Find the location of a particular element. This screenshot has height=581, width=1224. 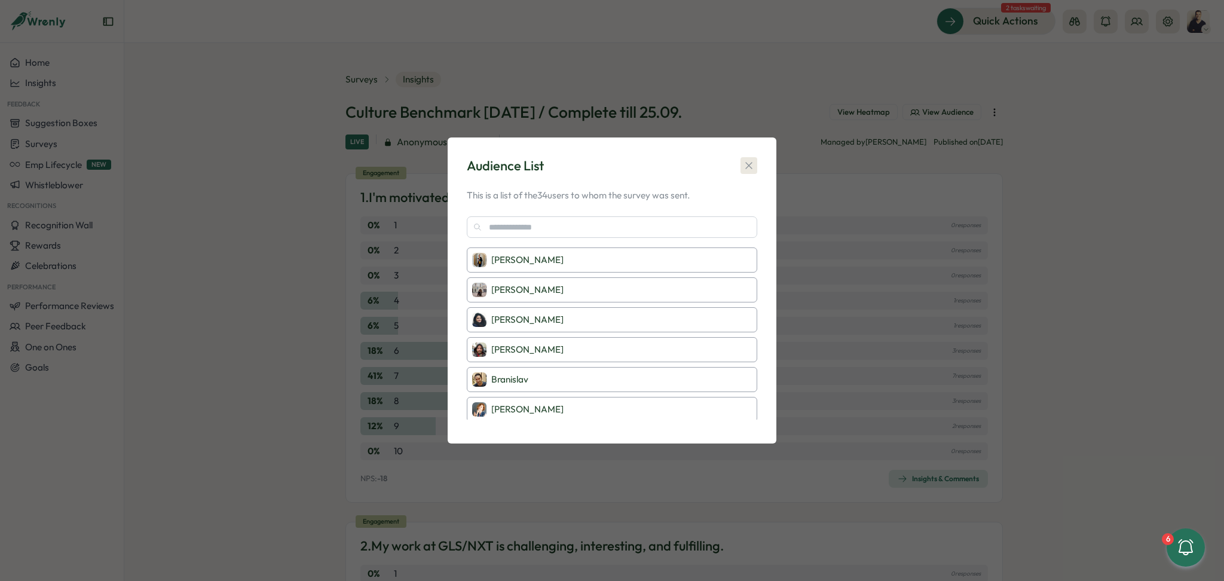

img: Unnati Gupta is located at coordinates (479, 320).